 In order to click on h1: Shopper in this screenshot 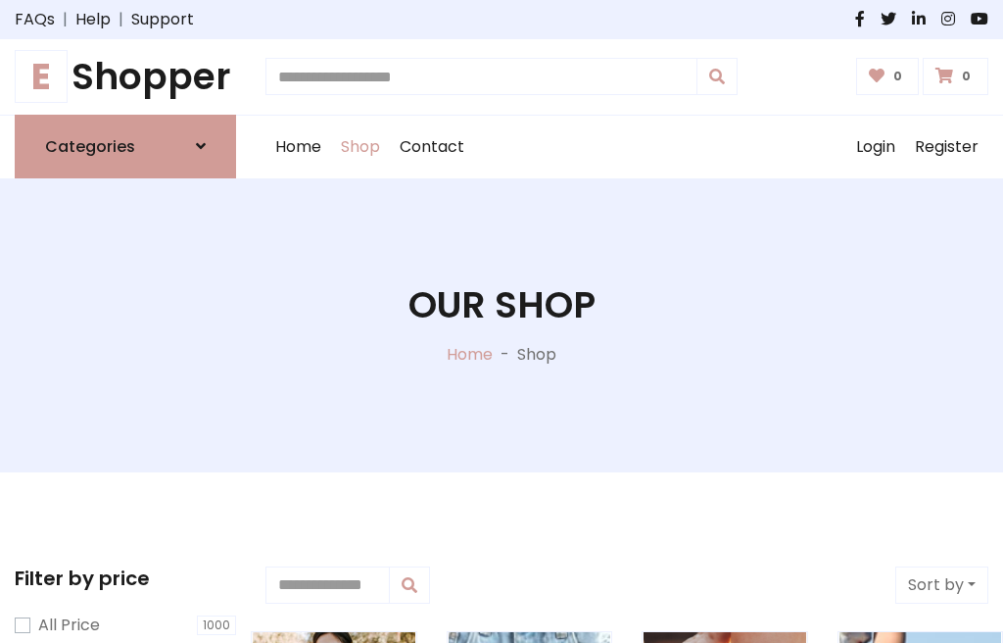, I will do `click(125, 76)`.